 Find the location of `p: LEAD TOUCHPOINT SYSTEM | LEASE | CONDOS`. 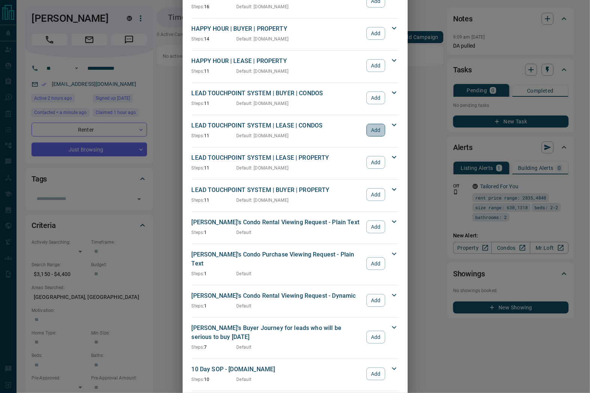

p: LEAD TOUCHPOINT SYSTEM | LEASE | CONDOS is located at coordinates (277, 126).